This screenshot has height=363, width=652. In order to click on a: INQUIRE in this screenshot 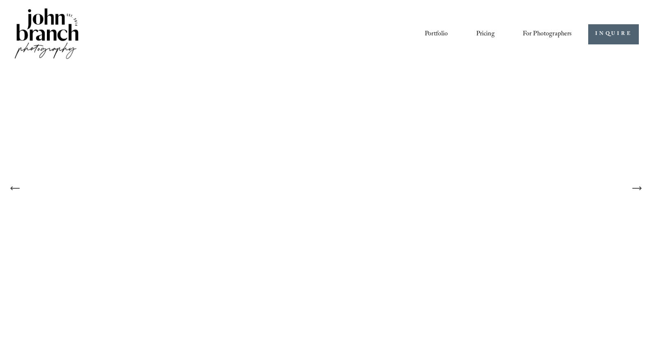, I will do `click(613, 34)`.